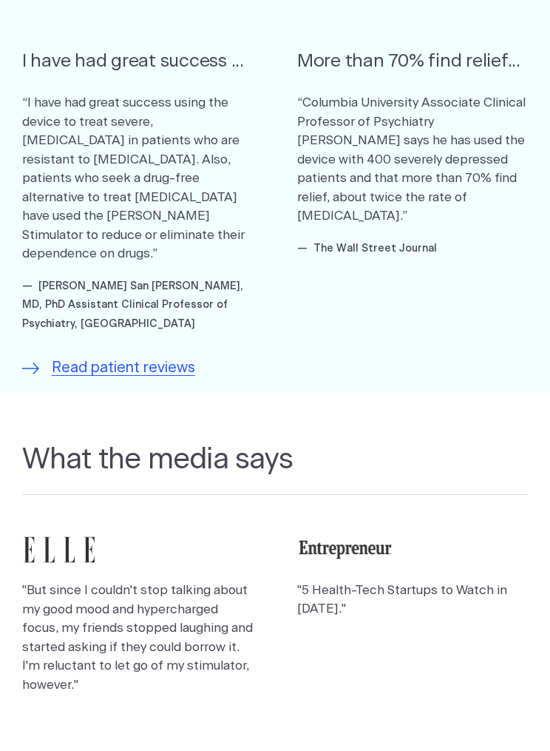  Describe the element at coordinates (138, 637) in the screenshot. I see `p: "But since I couldn't stop talking about my good mood and hypercharged focus, my friends stopped ...` at that location.